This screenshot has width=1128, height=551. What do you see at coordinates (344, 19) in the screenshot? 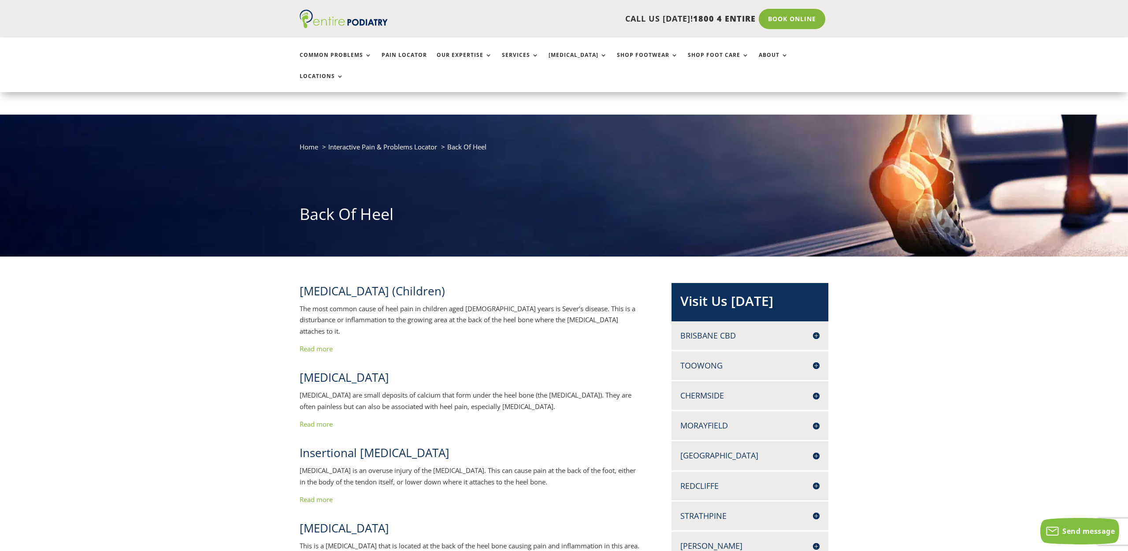
I see `img: logo (1)` at bounding box center [344, 19].